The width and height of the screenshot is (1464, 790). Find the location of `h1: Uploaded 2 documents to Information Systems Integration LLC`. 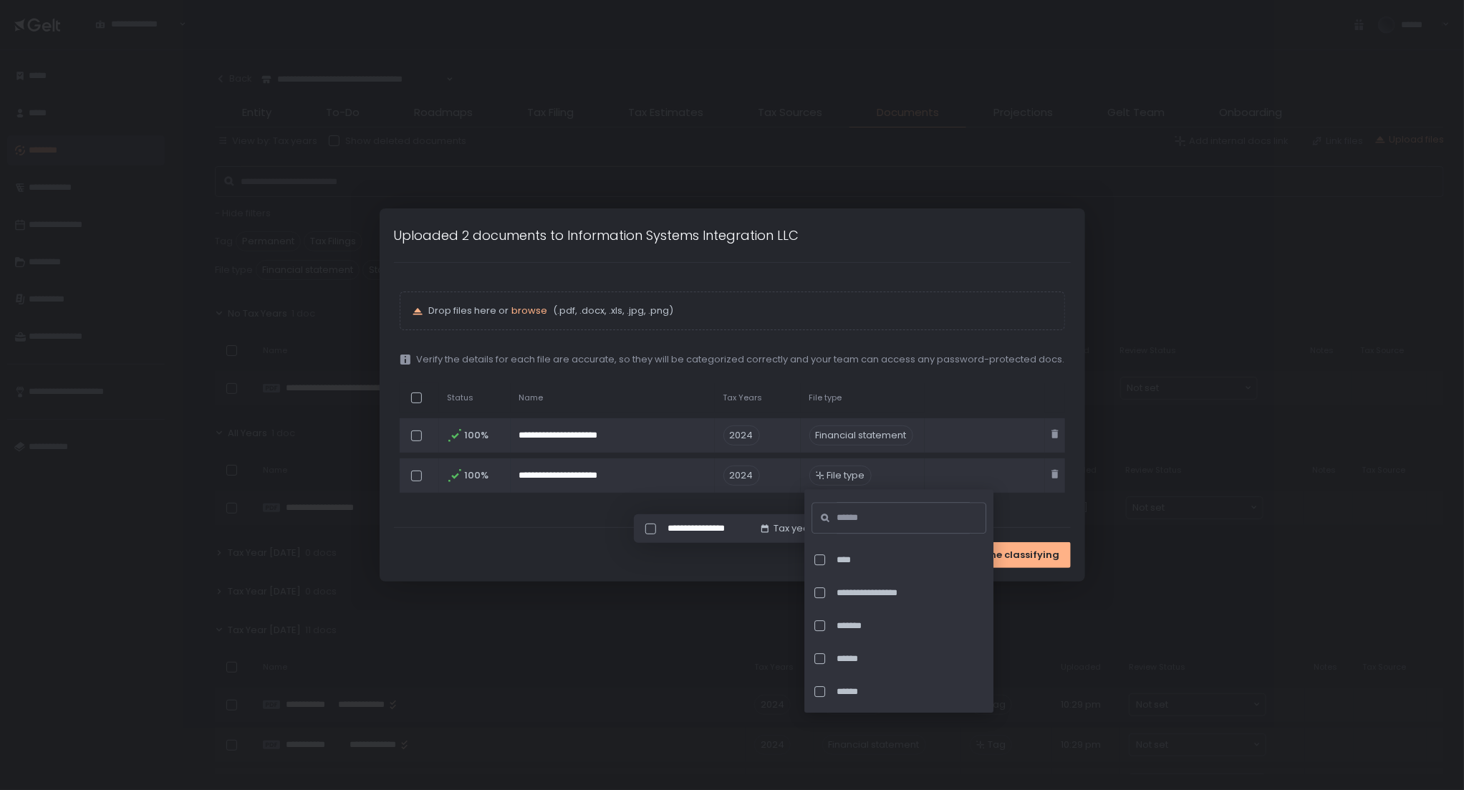

h1: Uploaded 2 documents to Information Systems Integration LLC is located at coordinates (597, 235).